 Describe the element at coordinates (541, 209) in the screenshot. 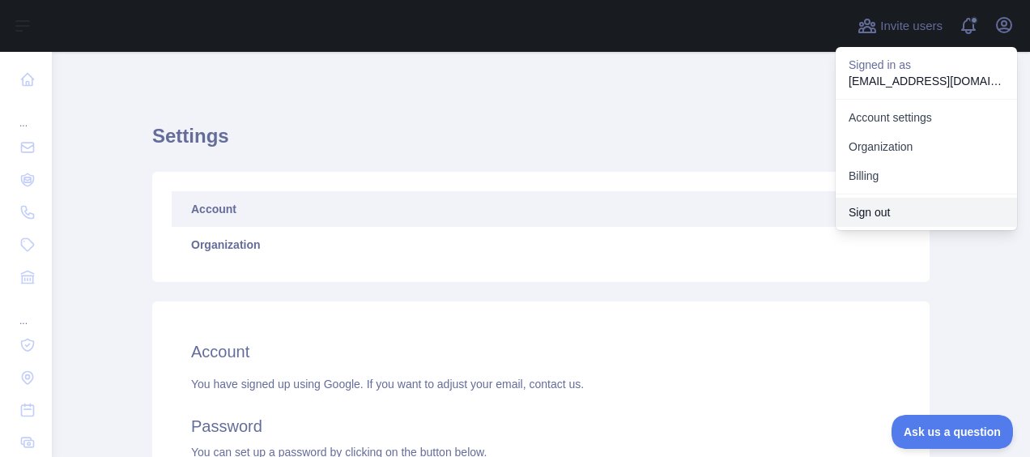

I see `a: Account` at that location.